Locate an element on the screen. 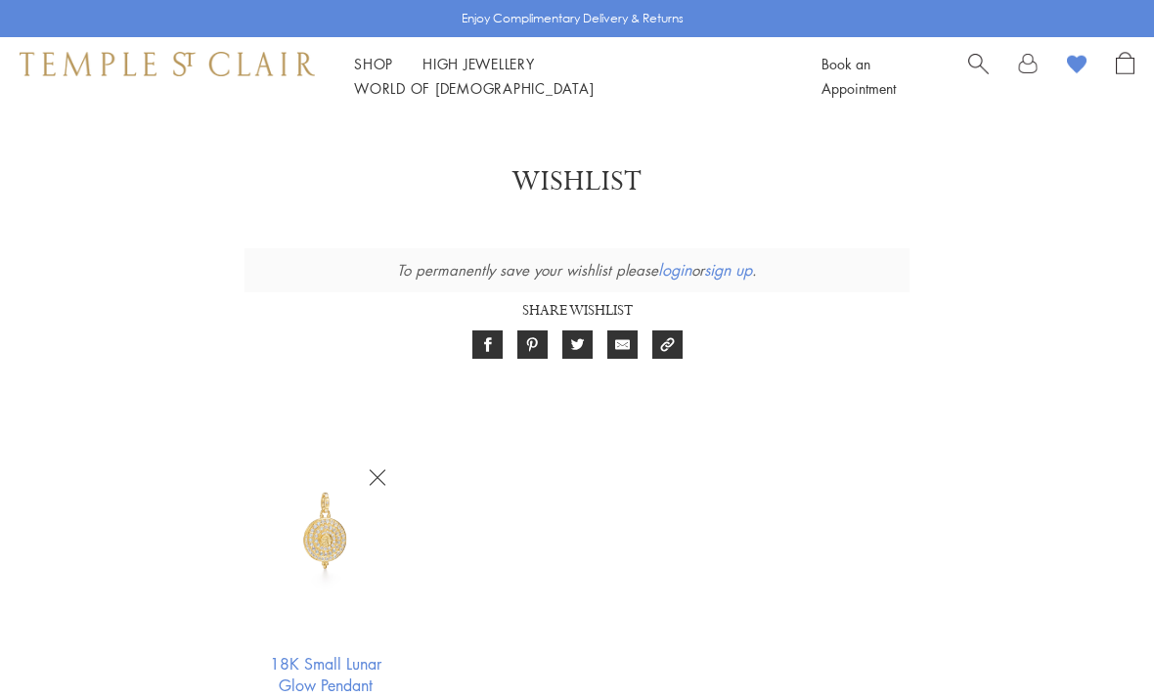 The width and height of the screenshot is (1154, 697). p: Enjoy Complimentary Delivery & Returns is located at coordinates (572, 19).